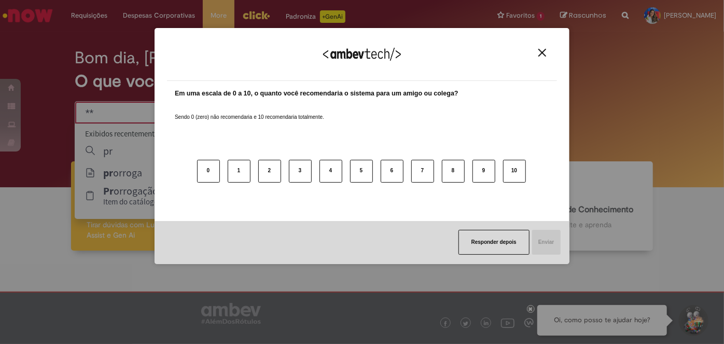 The width and height of the screenshot is (724, 344). I want to click on button: 1, so click(239, 171).